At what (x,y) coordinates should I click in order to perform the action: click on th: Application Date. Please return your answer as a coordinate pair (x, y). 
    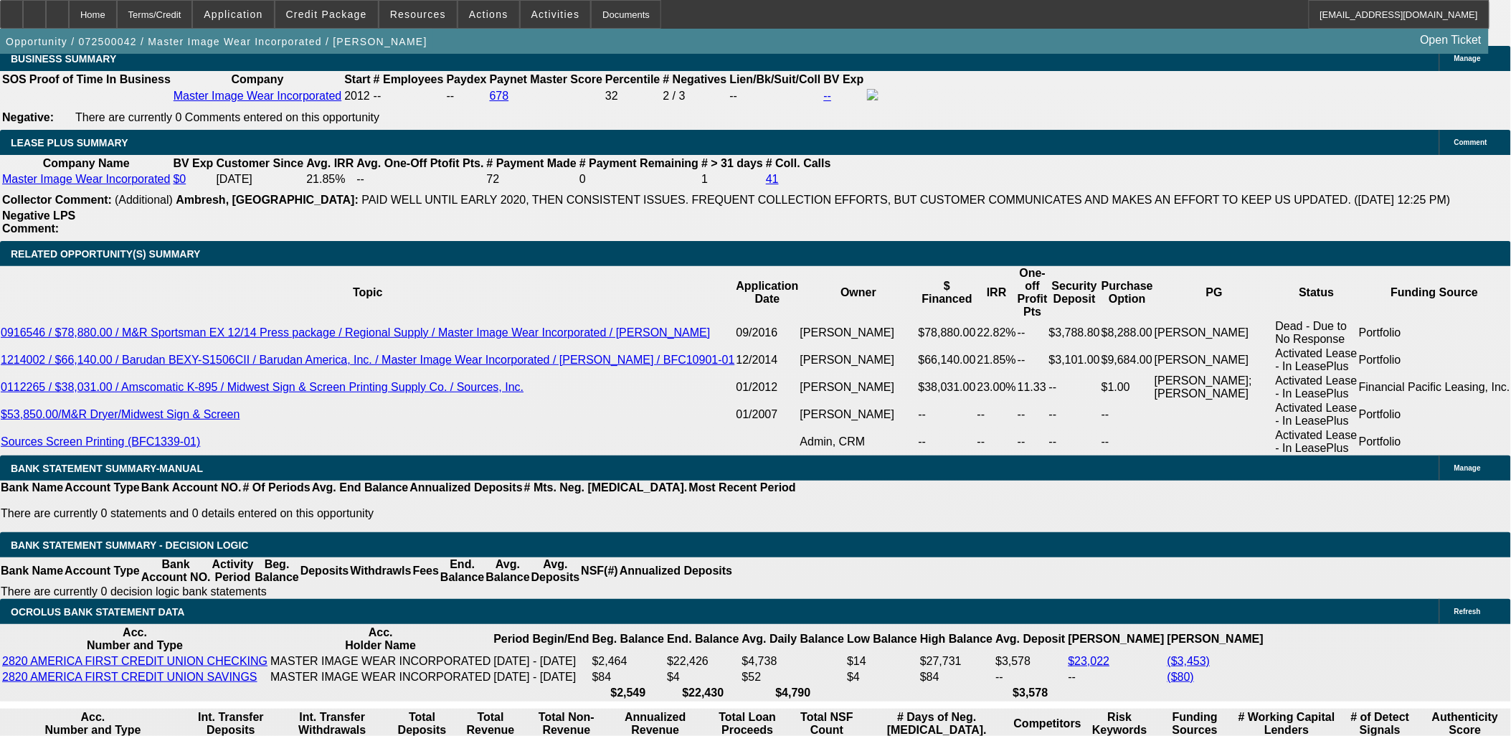
    Looking at the image, I should click on (767, 292).